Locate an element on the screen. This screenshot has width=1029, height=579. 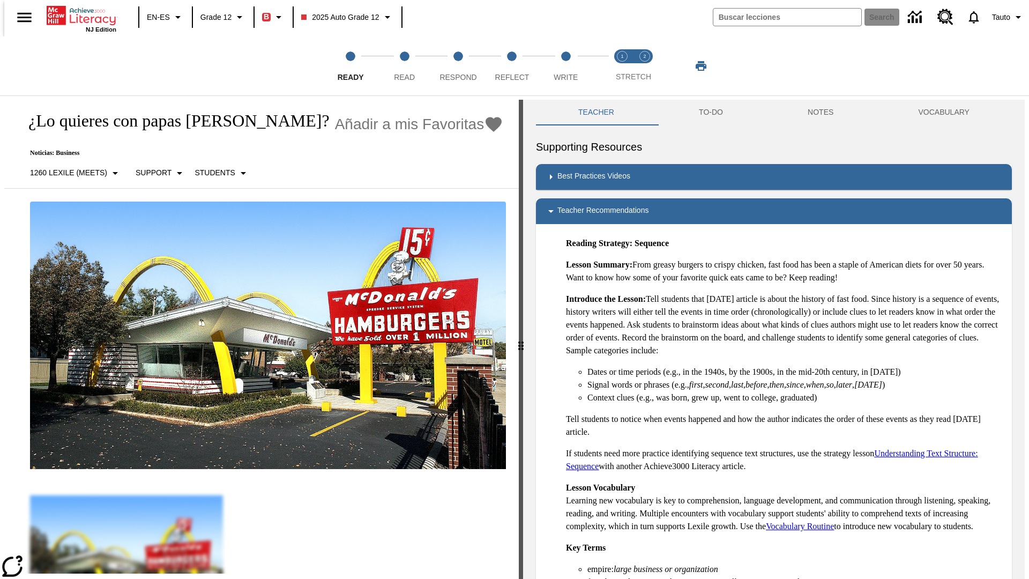
em: so is located at coordinates (830, 384).